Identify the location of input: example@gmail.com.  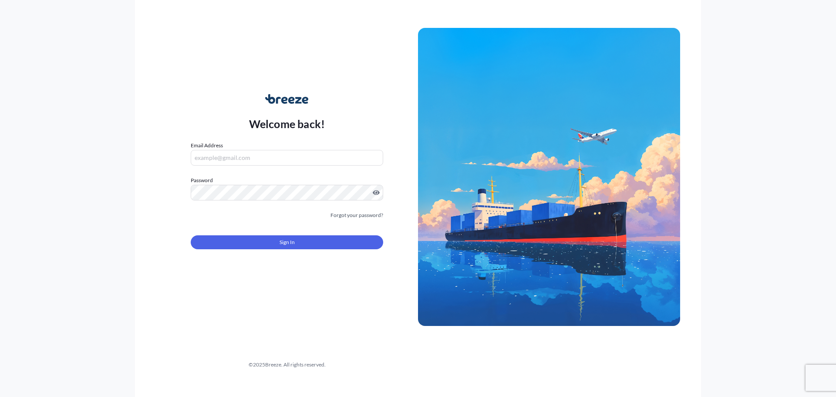
(287, 158).